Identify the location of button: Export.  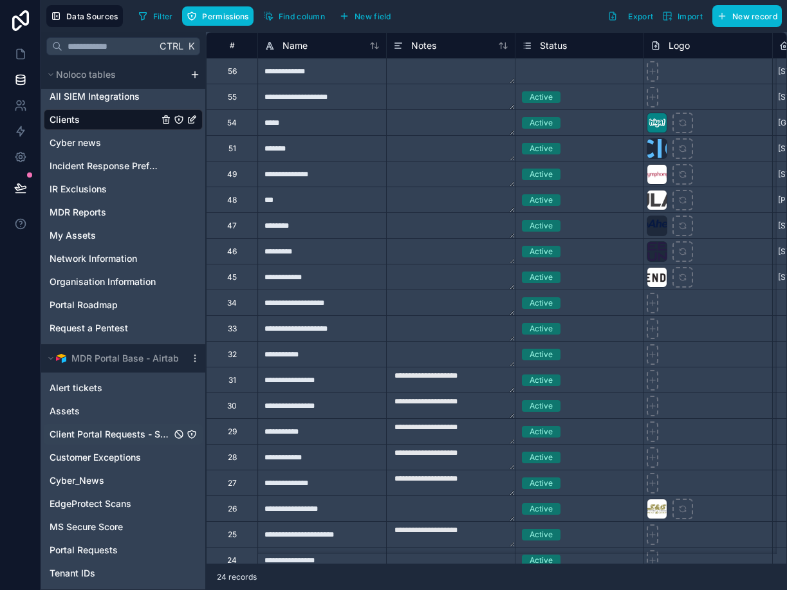
(630, 16).